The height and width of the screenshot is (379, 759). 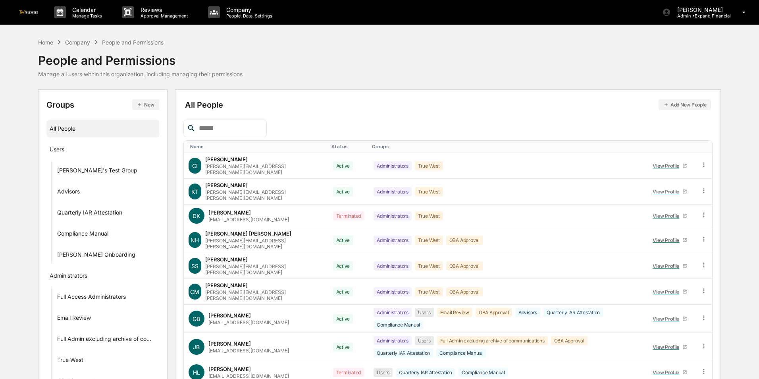 What do you see at coordinates (195, 191) in the screenshot?
I see `span: KT` at bounding box center [195, 191].